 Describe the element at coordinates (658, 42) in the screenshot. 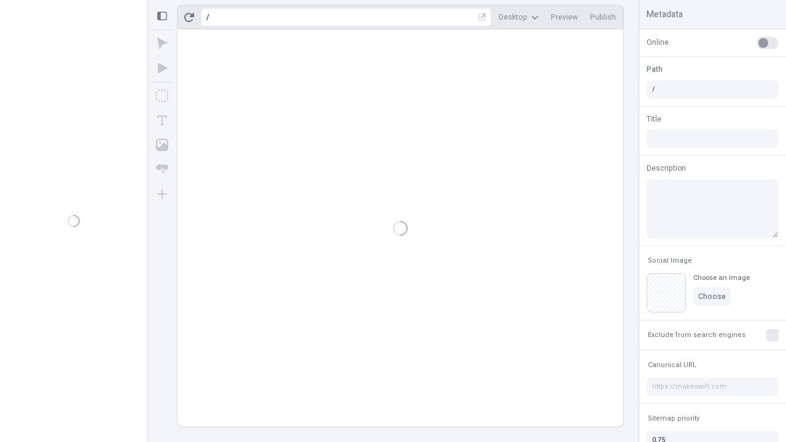

I see `span: Online` at that location.